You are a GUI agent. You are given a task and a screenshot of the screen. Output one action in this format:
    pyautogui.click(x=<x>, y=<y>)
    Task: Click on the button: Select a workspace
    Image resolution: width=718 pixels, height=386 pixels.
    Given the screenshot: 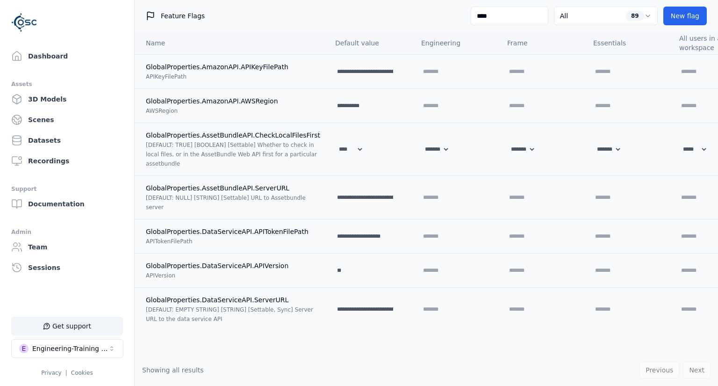 What is the action you would take?
    pyautogui.click(x=67, y=348)
    